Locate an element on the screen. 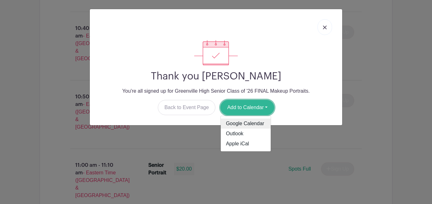 This screenshot has width=432, height=204. a: Apple iCal is located at coordinates (246, 144).